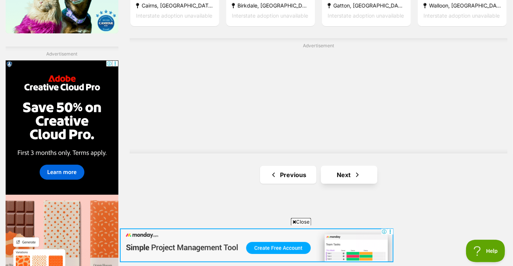  What do you see at coordinates (301, 222) in the screenshot?
I see `span: Close` at bounding box center [301, 222].